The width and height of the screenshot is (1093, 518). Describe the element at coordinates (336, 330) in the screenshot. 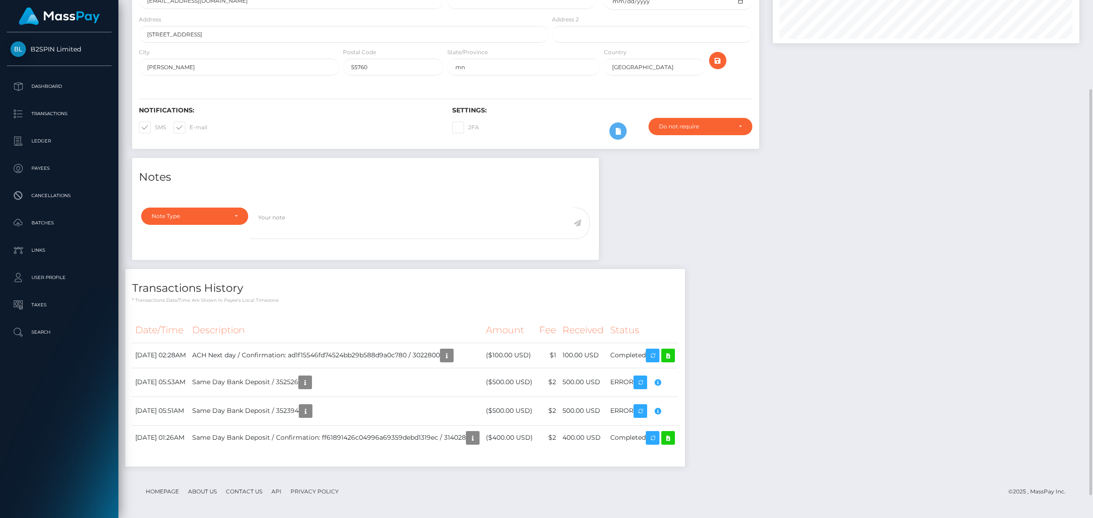

I see `th: Description` at that location.